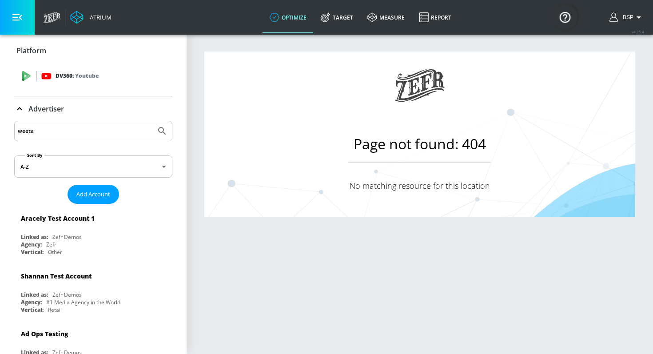  Describe the element at coordinates (336, 17) in the screenshot. I see `a: Target` at that location.